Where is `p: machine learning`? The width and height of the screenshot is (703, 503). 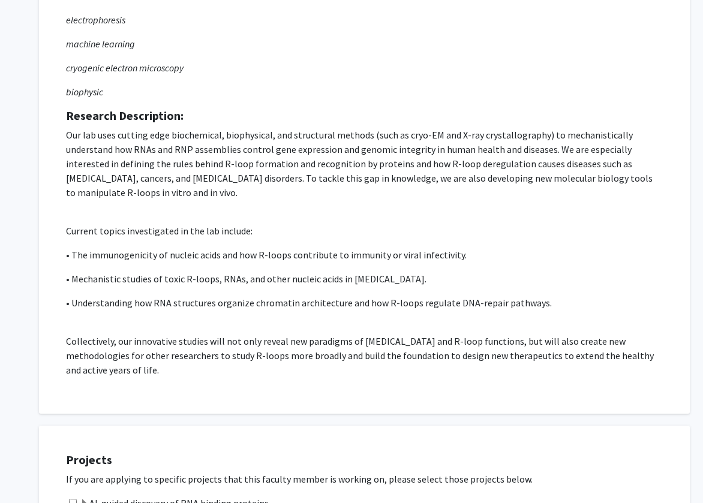 p: machine learning is located at coordinates (364, 44).